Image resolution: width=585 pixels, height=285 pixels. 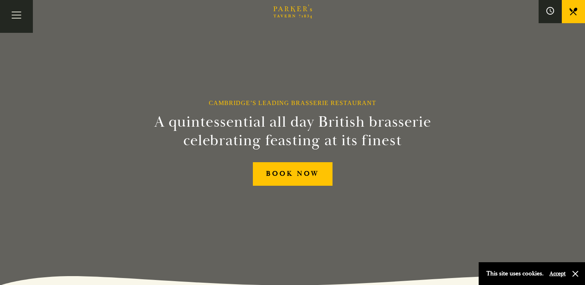 What do you see at coordinates (292, 103) in the screenshot?
I see `h1: Cambridge’s Leading Brasserie Restaurant` at bounding box center [292, 103].